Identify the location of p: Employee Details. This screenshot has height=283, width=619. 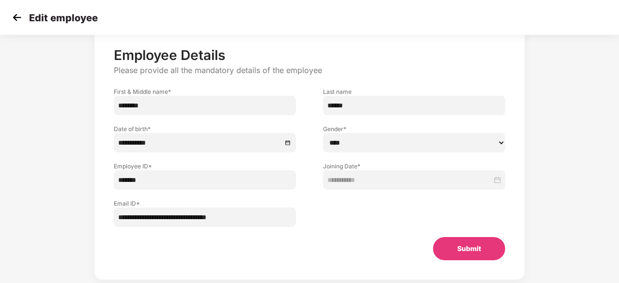
(309, 55).